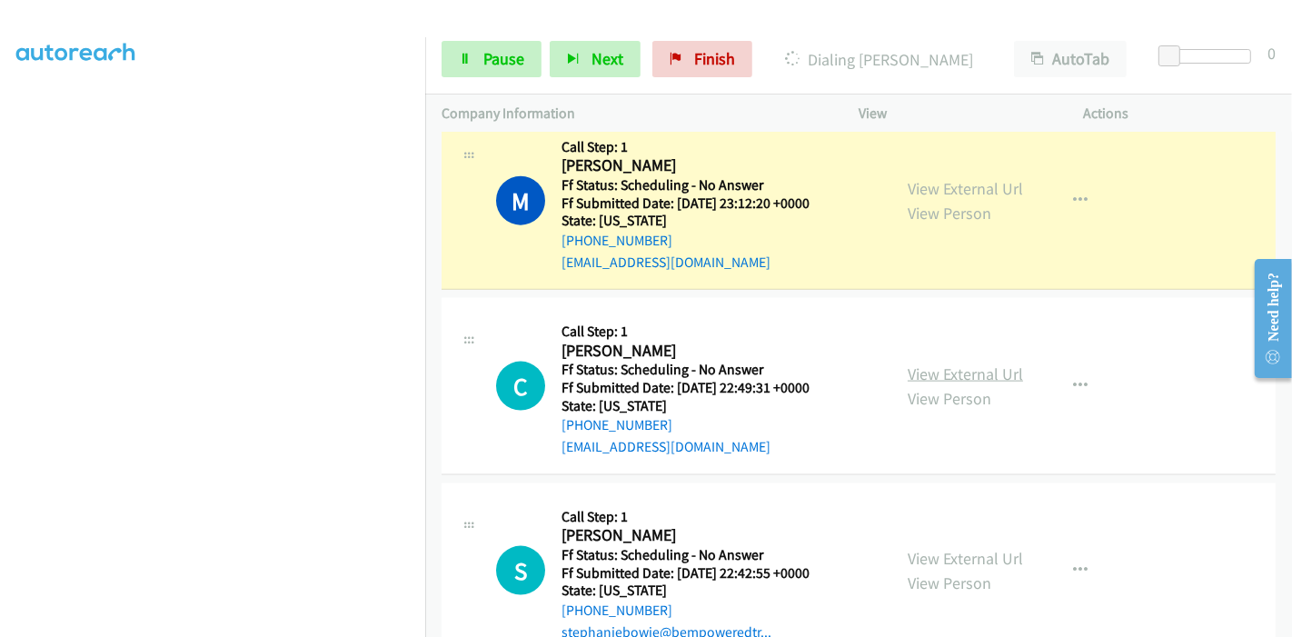 This screenshot has height=637, width=1292. Describe the element at coordinates (503, 58) in the screenshot. I see `span: Pause` at that location.